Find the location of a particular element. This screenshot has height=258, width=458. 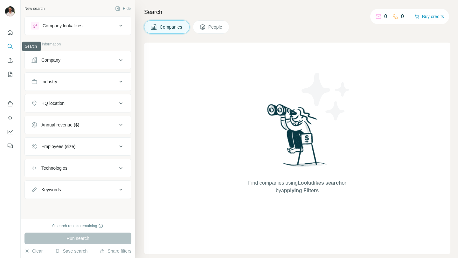

button: My lists is located at coordinates (10, 74).